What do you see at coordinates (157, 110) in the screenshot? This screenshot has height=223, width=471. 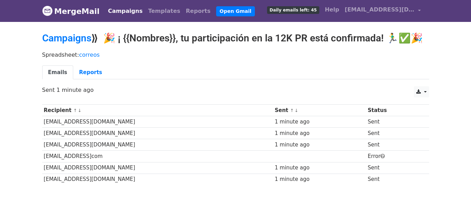 I see `th: Recipient` at bounding box center [157, 110].